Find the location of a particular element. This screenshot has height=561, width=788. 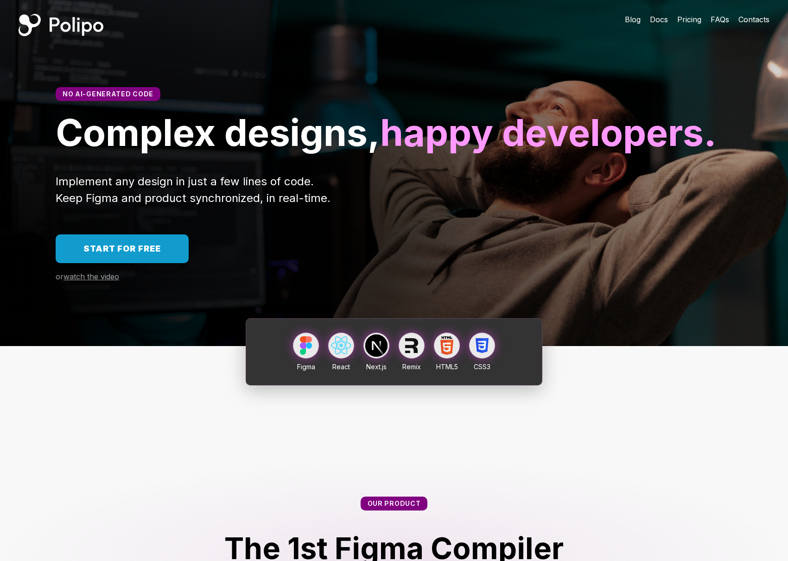

span: Remix is located at coordinates (411, 366).